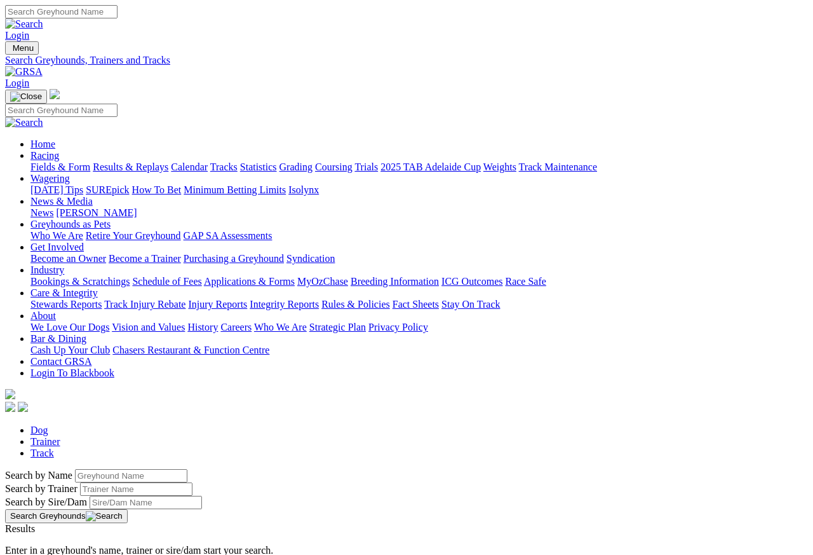  I want to click on div: Wagering, so click(419, 190).